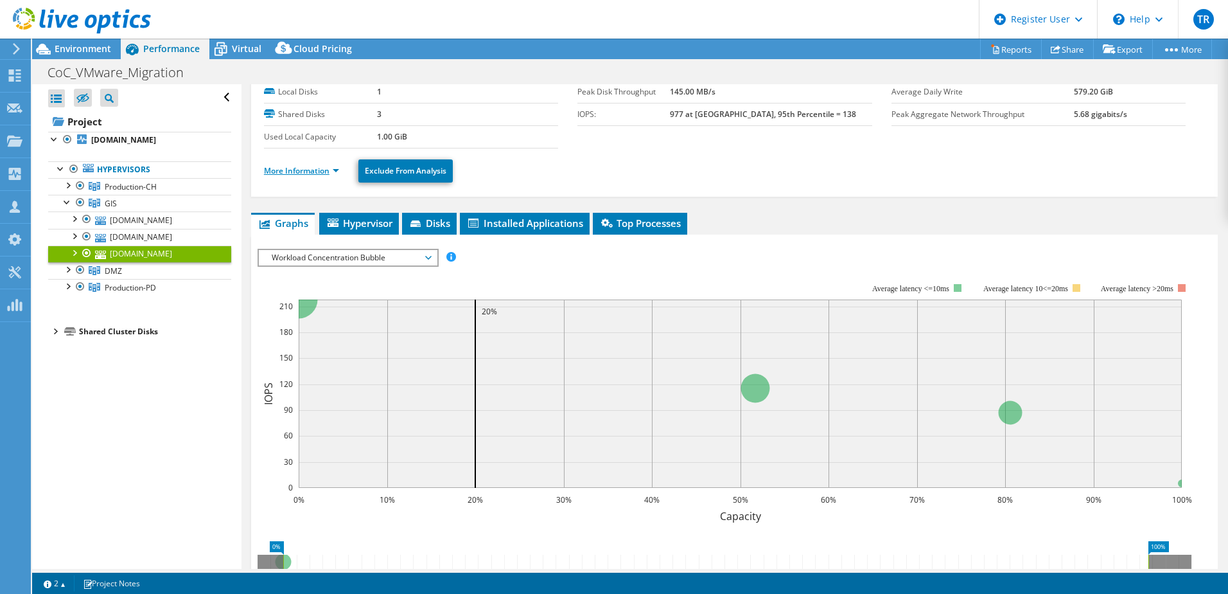  I want to click on label: Local Disks, so click(321, 92).